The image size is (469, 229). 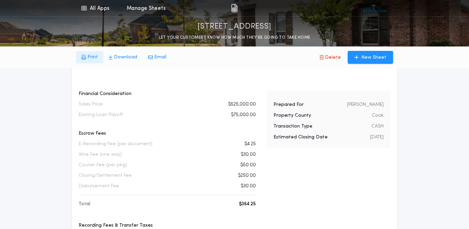 I want to click on p: E-Recording Fee (per document), so click(x=116, y=144).